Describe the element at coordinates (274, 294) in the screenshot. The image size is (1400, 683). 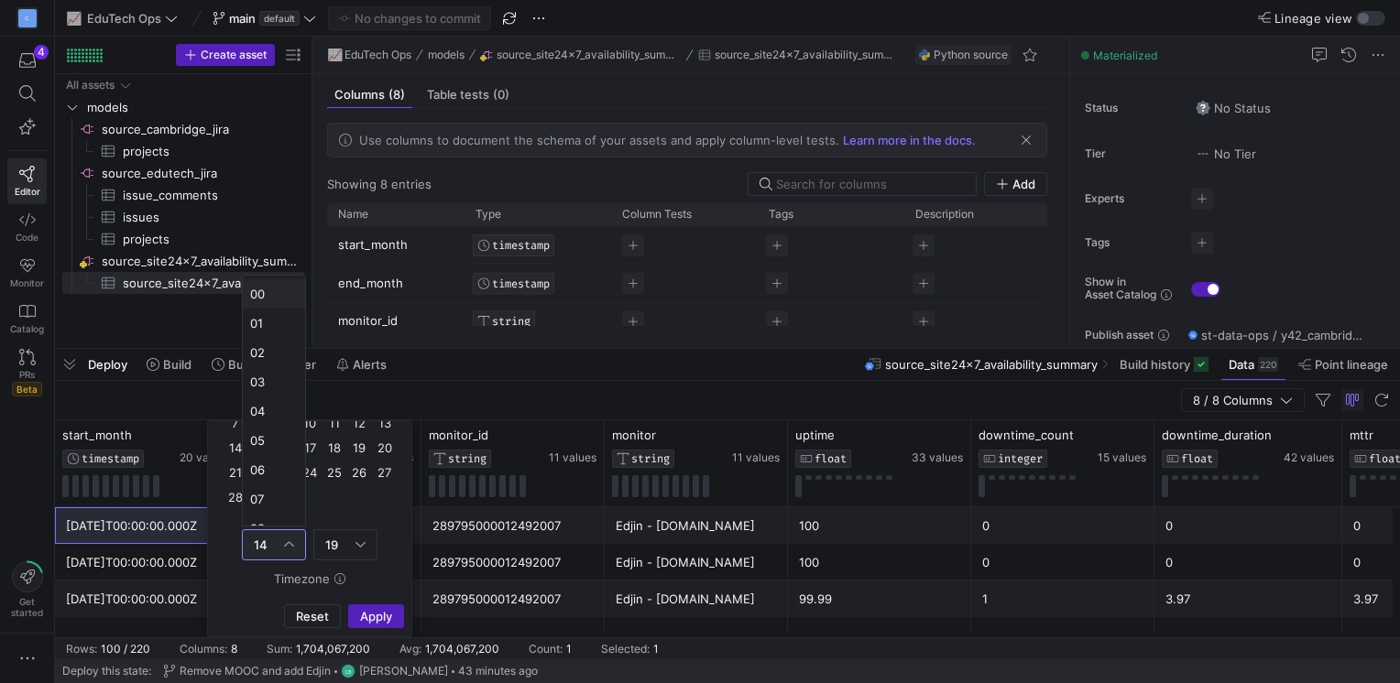
I see `span: 00` at that location.